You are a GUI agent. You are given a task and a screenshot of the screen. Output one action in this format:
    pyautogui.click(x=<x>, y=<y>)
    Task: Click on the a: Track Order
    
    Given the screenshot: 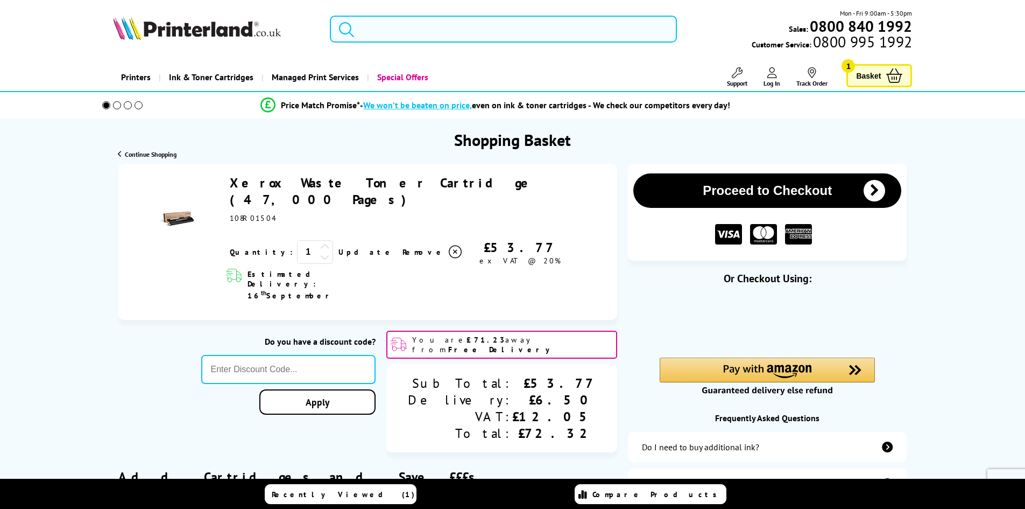 What is the action you would take?
    pyautogui.click(x=812, y=77)
    